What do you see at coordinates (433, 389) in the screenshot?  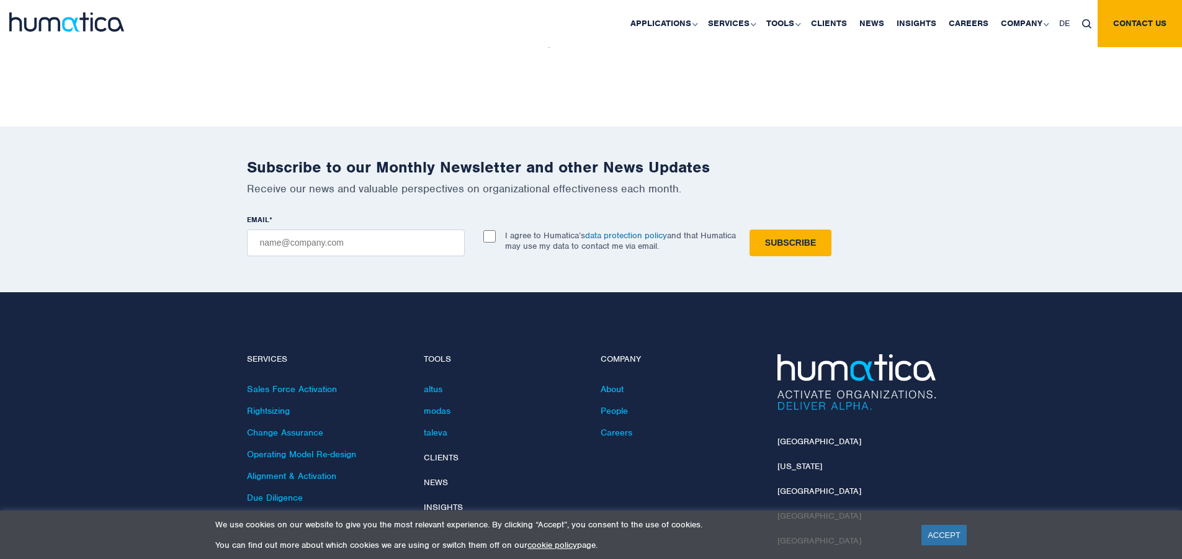 I see `a: altus` at bounding box center [433, 389].